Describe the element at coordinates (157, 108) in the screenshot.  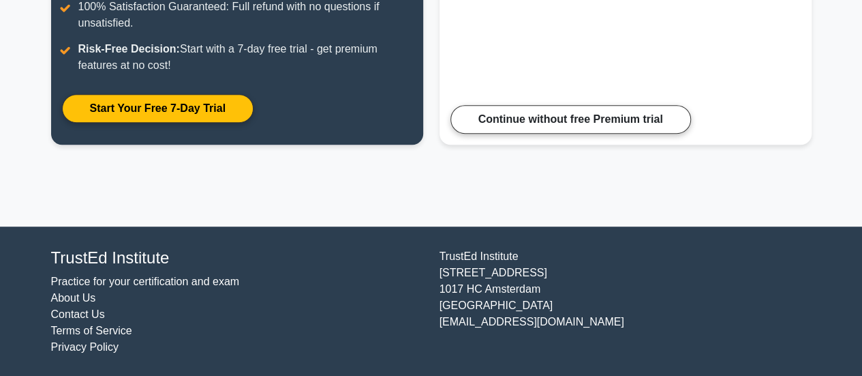
I see `a: Start Your Free 7-Day Trial` at that location.